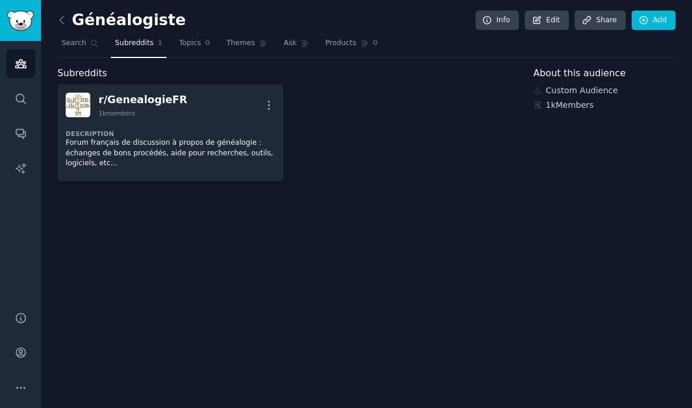 Image resolution: width=692 pixels, height=408 pixels. Describe the element at coordinates (117, 113) in the screenshot. I see `div: 1k members` at that location.